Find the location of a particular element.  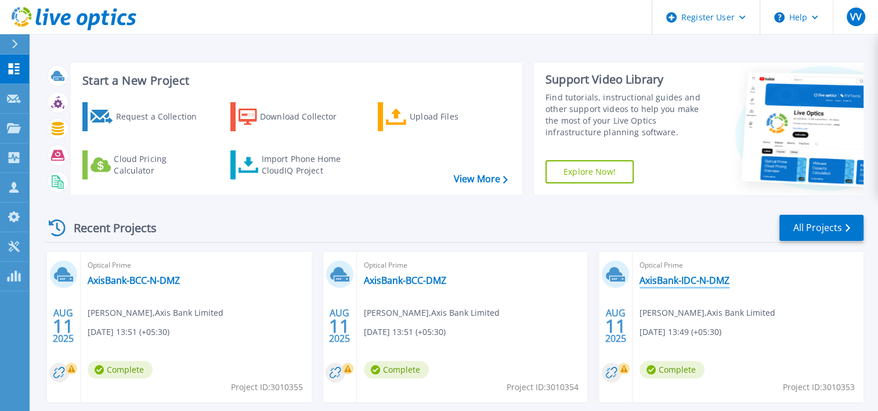

a: Upload Files is located at coordinates (442, 117).